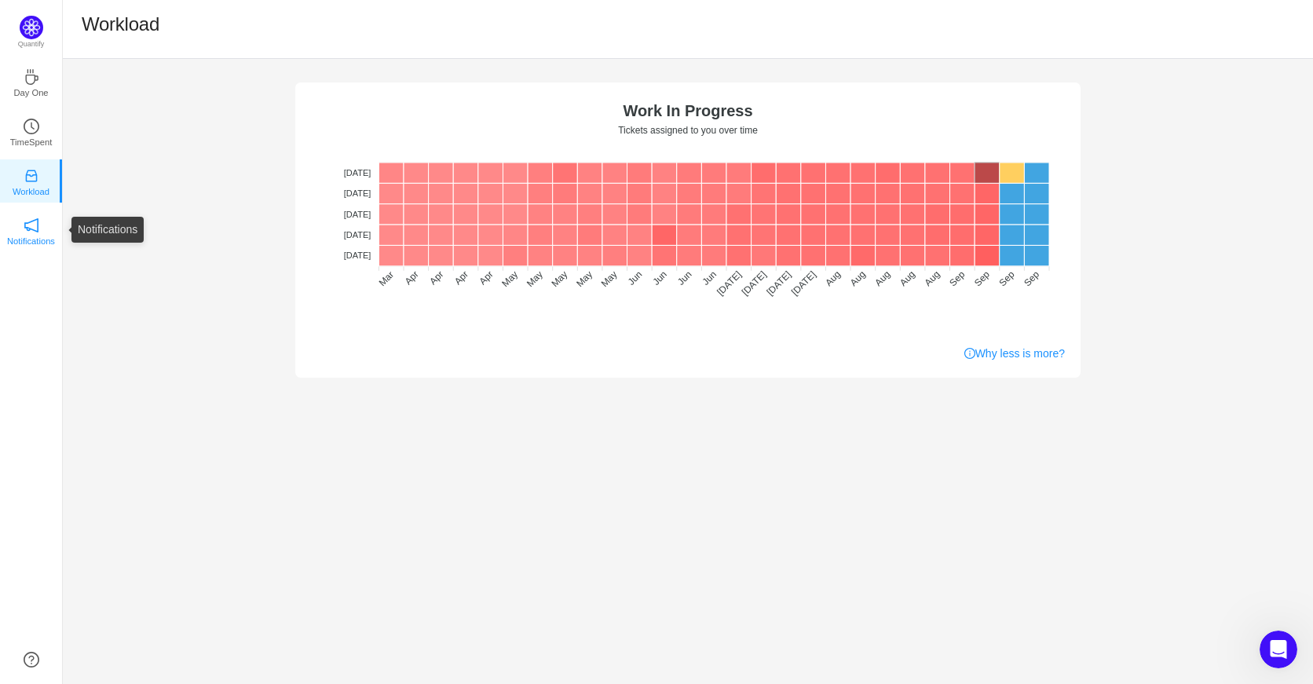  What do you see at coordinates (31, 230) in the screenshot?
I see `a: icon: notificationNotifications` at bounding box center [31, 230].